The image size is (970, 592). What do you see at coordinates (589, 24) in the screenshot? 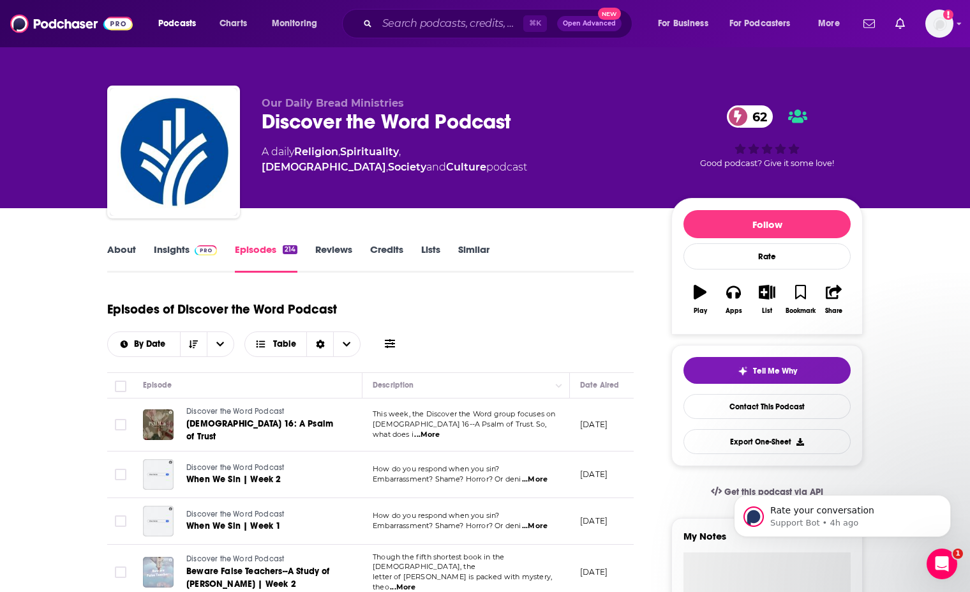
I see `span: Open Advanced` at bounding box center [589, 24].